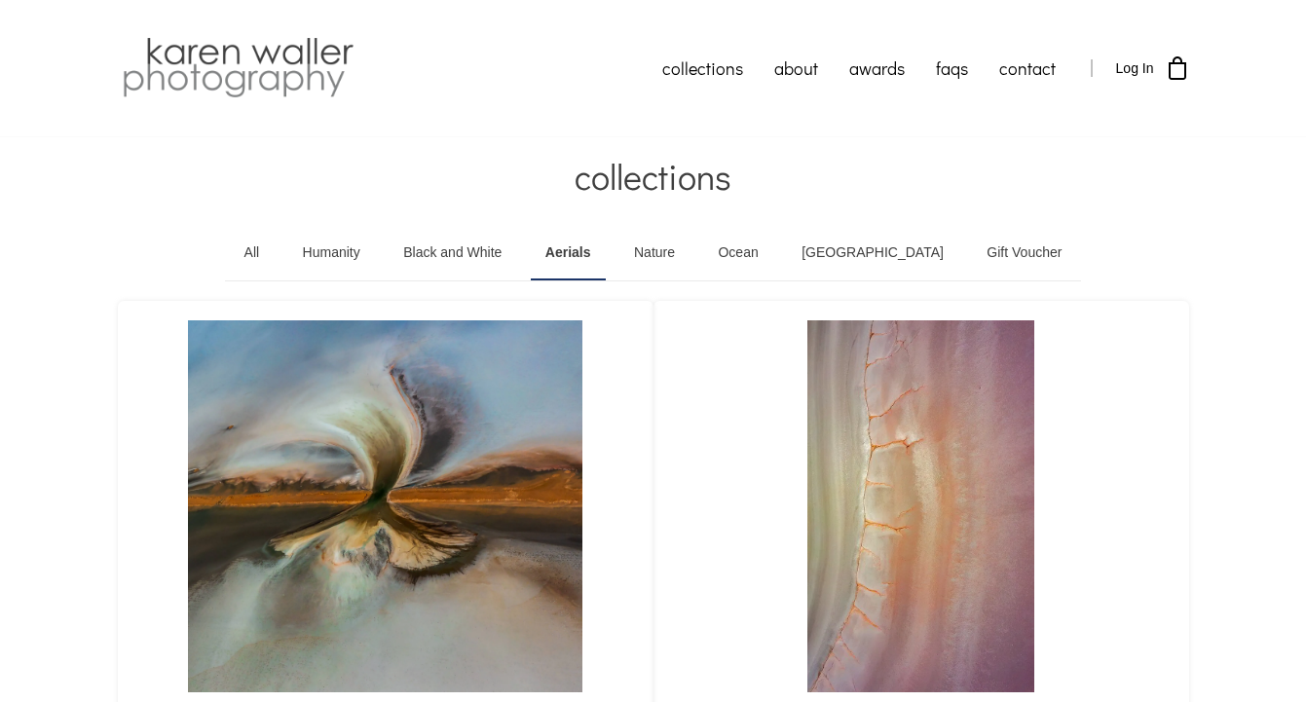 The height and width of the screenshot is (702, 1306). Describe the element at coordinates (737, 253) in the screenshot. I see `a: Ocean` at that location.